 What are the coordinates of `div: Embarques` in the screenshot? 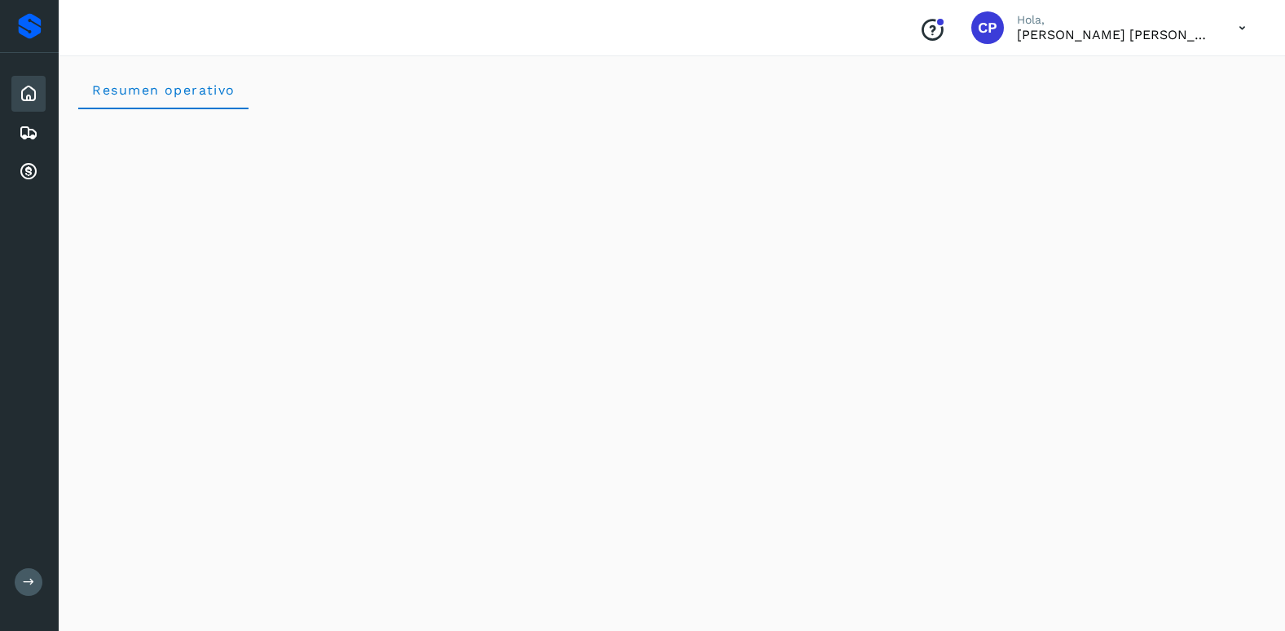 It's located at (29, 133).